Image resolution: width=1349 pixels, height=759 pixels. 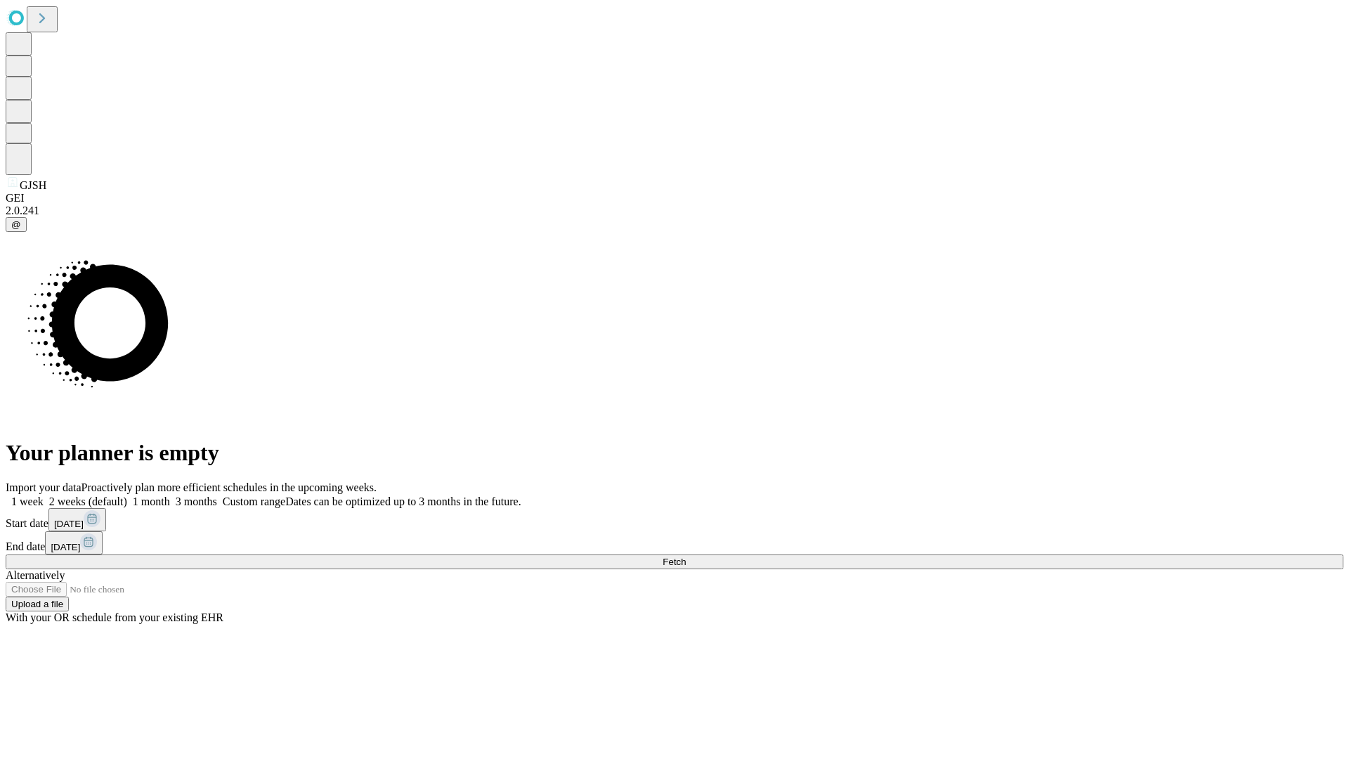 I want to click on span: 1 month, so click(x=151, y=501).